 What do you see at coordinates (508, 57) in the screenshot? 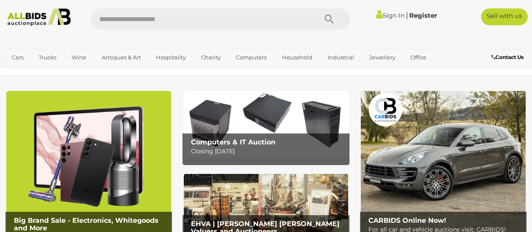
I see `a: Contact Us` at bounding box center [508, 57].